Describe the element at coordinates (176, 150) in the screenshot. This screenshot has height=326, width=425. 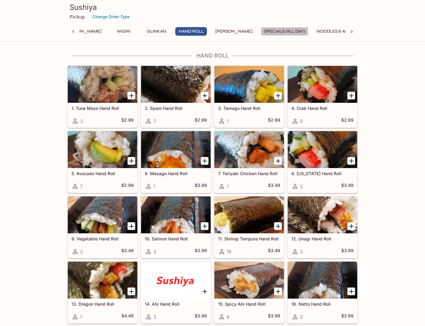
I see `div: 6. Masago Hand Roll` at that location.